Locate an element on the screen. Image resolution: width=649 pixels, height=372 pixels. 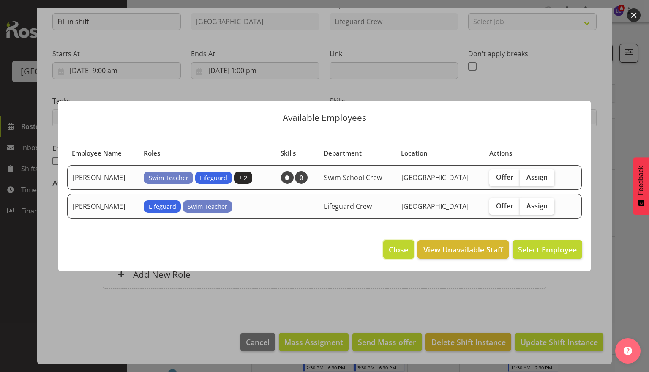
span: Feedback is located at coordinates (641, 180).